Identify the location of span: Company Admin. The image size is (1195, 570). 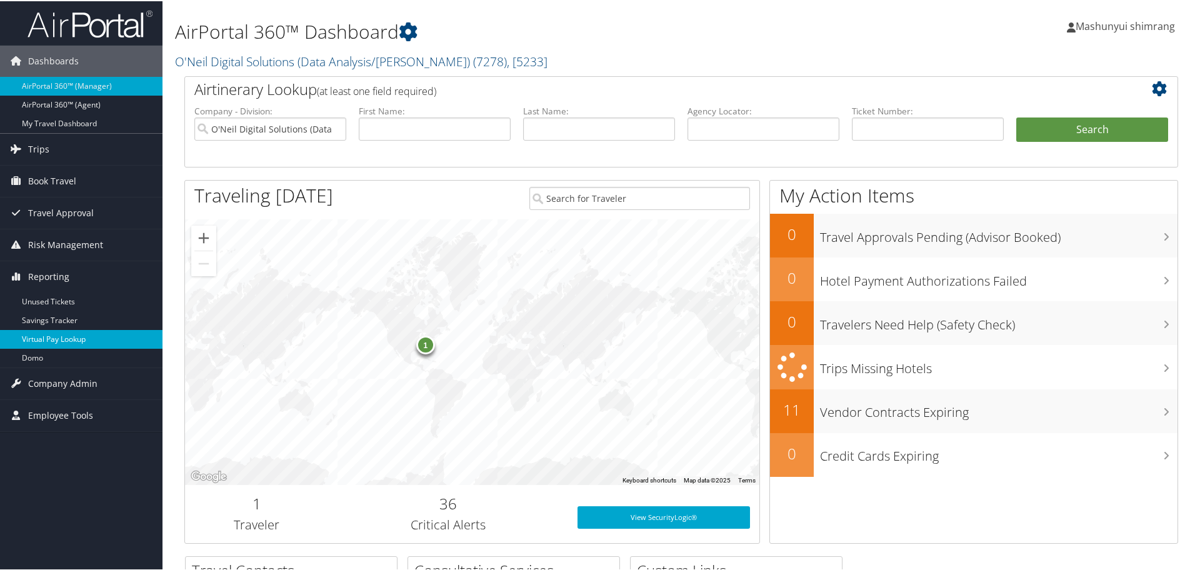
(63, 383).